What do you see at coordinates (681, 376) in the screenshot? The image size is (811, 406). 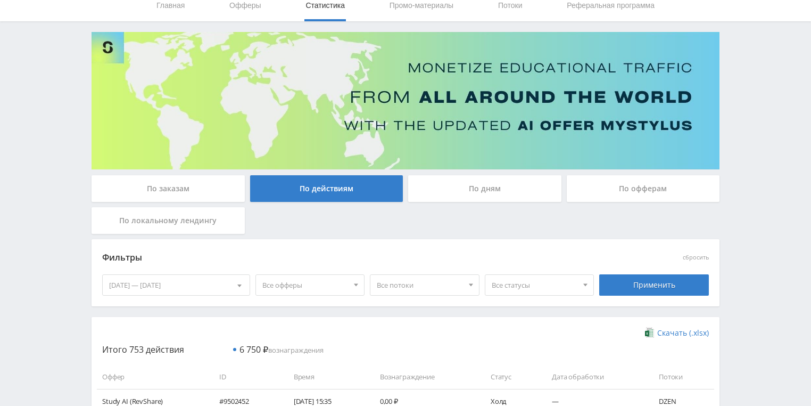 I see `td: Потоки` at bounding box center [681, 376].